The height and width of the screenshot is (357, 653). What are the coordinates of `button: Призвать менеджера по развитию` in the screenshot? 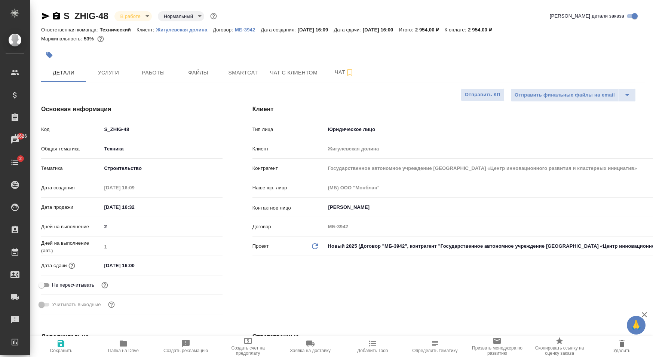 It's located at (497, 346).